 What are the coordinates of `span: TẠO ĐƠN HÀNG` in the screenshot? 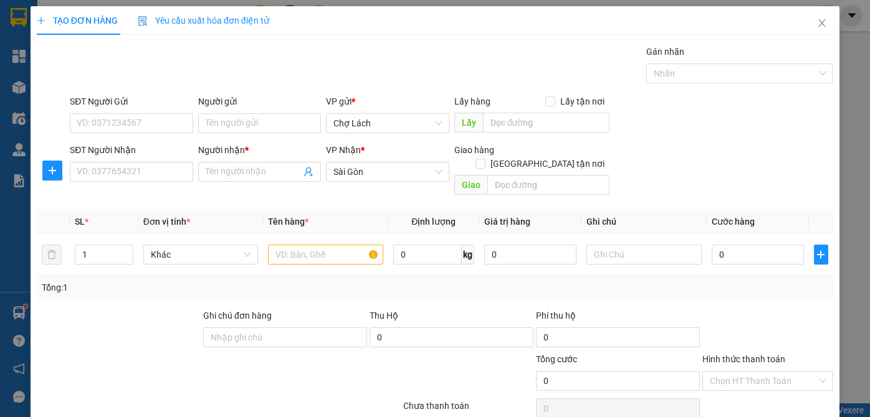 It's located at (77, 21).